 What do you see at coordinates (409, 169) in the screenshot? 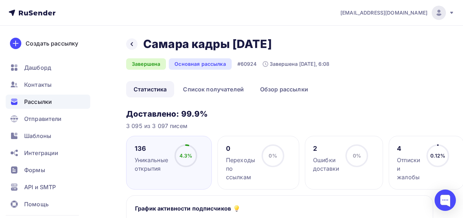
I see `div: Отписки и жалобы` at bounding box center [409, 169].